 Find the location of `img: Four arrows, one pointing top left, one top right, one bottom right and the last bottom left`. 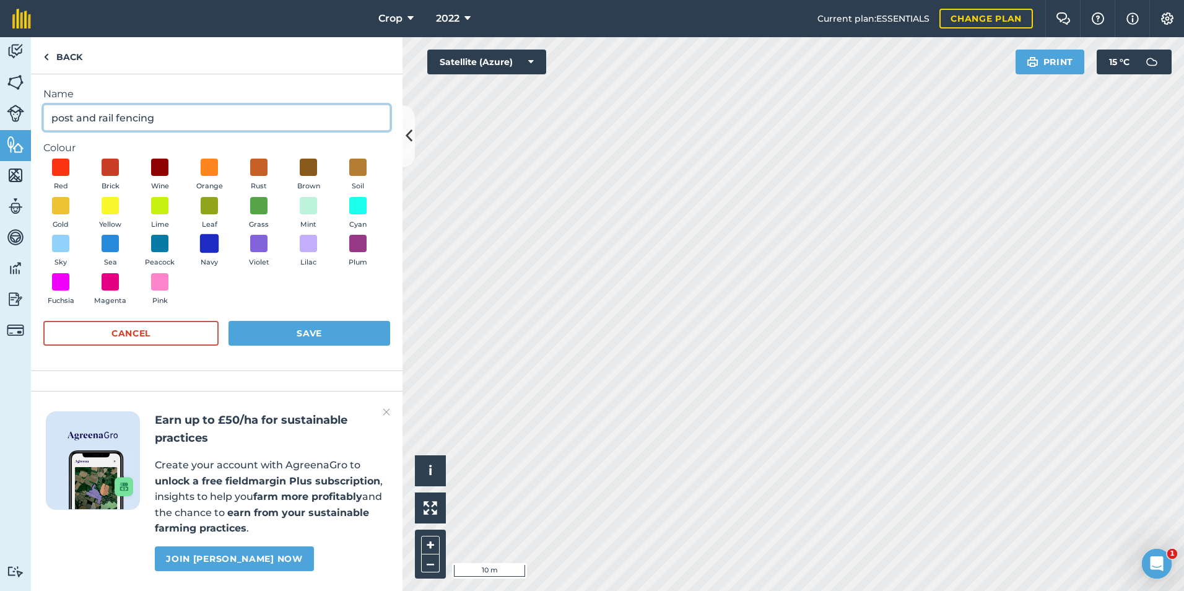

img: Four arrows, one pointing top left, one top right, one bottom right and the last bottom left is located at coordinates (431, 508).